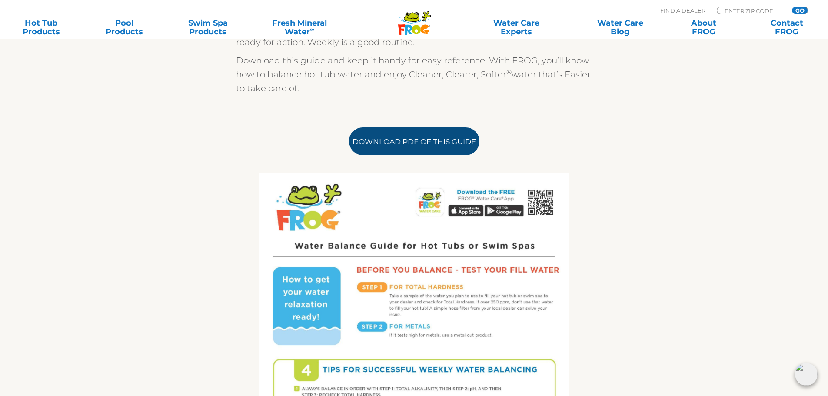 This screenshot has height=396, width=828. Describe the element at coordinates (124, 27) in the screenshot. I see `a: PoolProducts` at that location.